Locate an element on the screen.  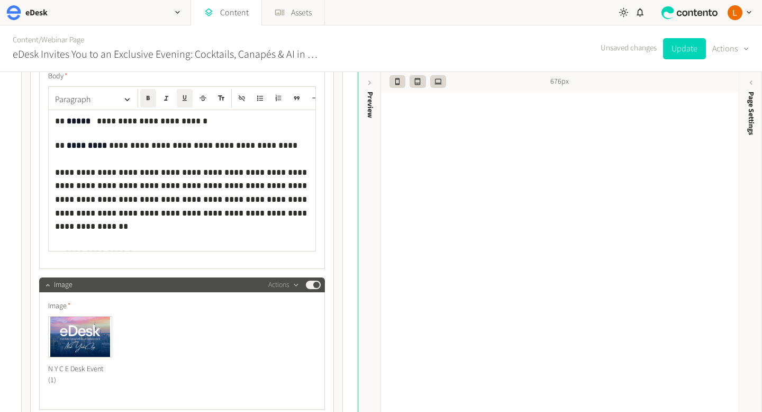
button: Paragraph is located at coordinates (93, 100).